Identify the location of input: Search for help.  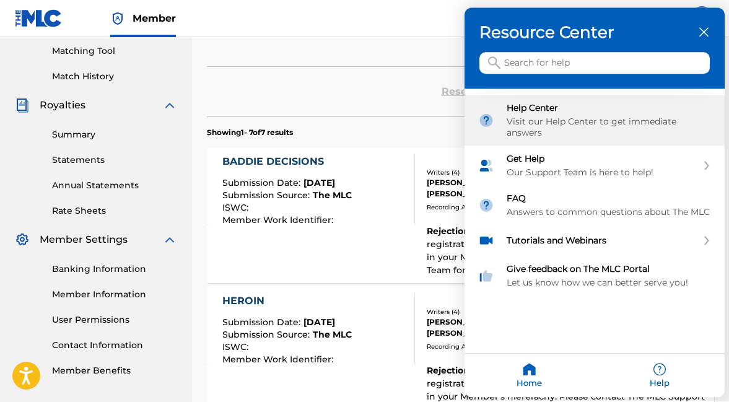
(595, 63).